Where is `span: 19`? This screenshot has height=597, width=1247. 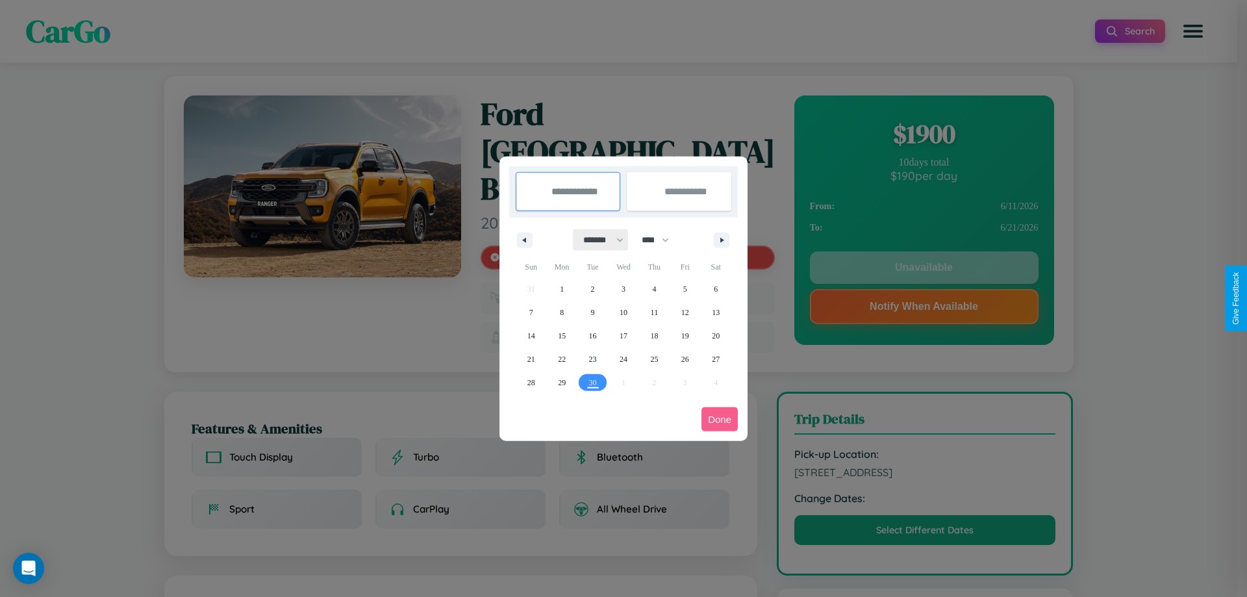 span: 19 is located at coordinates (685, 336).